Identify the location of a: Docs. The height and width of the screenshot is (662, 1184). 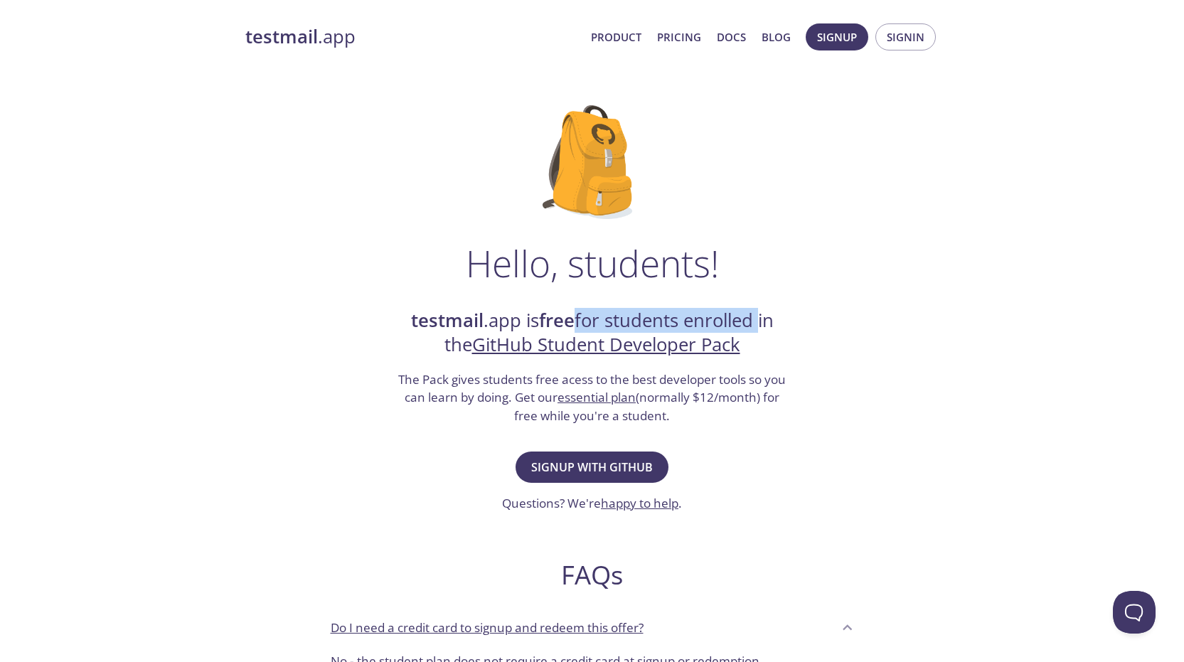
(731, 37).